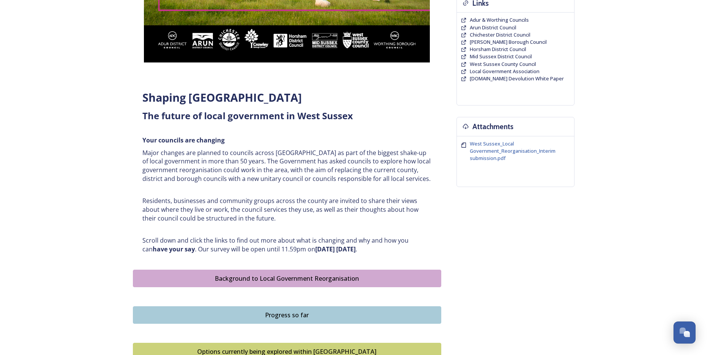 The height and width of the screenshot is (355, 707). Describe the element at coordinates (499, 20) in the screenshot. I see `span: Adur & Worthing Councils` at that location.